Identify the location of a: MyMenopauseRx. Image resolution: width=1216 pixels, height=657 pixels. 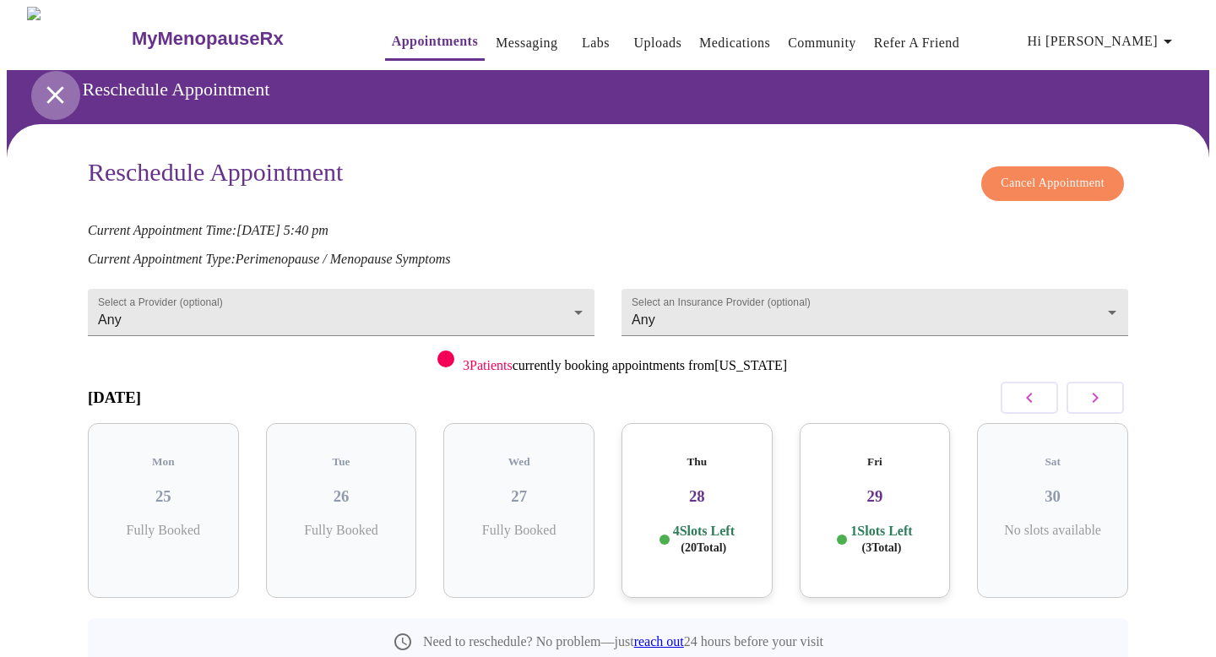
(240, 39).